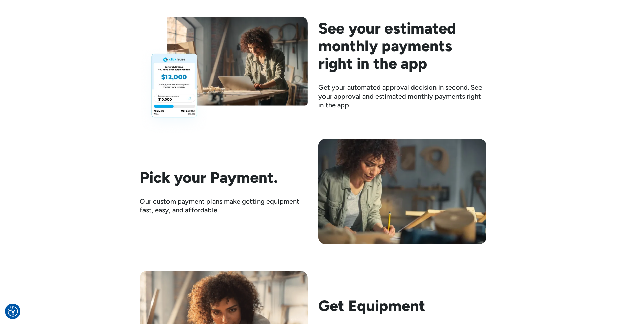 The width and height of the screenshot is (626, 324). Describe the element at coordinates (402, 305) in the screenshot. I see `h2: Get Equipment` at that location.